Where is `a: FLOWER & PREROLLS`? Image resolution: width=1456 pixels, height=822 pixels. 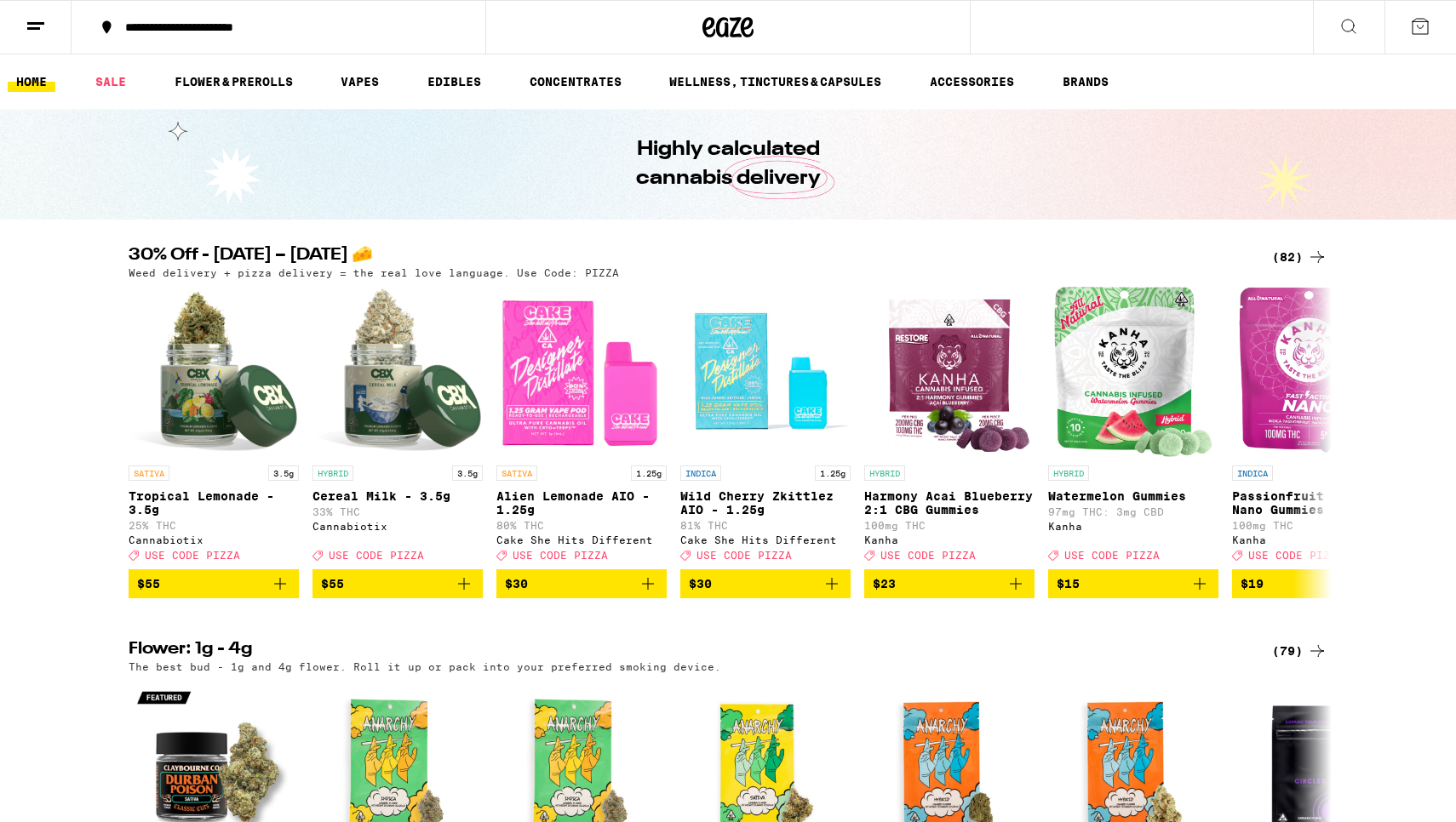
a: FLOWER & PREROLLS is located at coordinates (233, 82).